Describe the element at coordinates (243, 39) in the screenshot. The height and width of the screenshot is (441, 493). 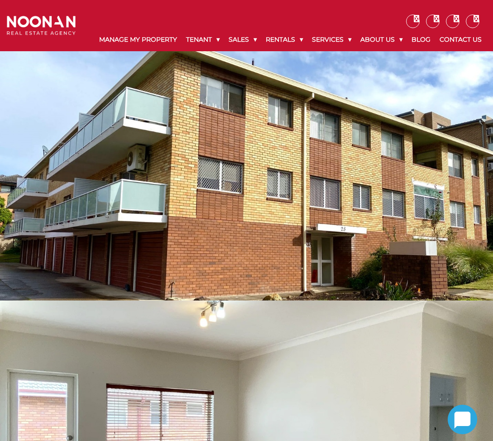
I see `a: Sales` at that location.